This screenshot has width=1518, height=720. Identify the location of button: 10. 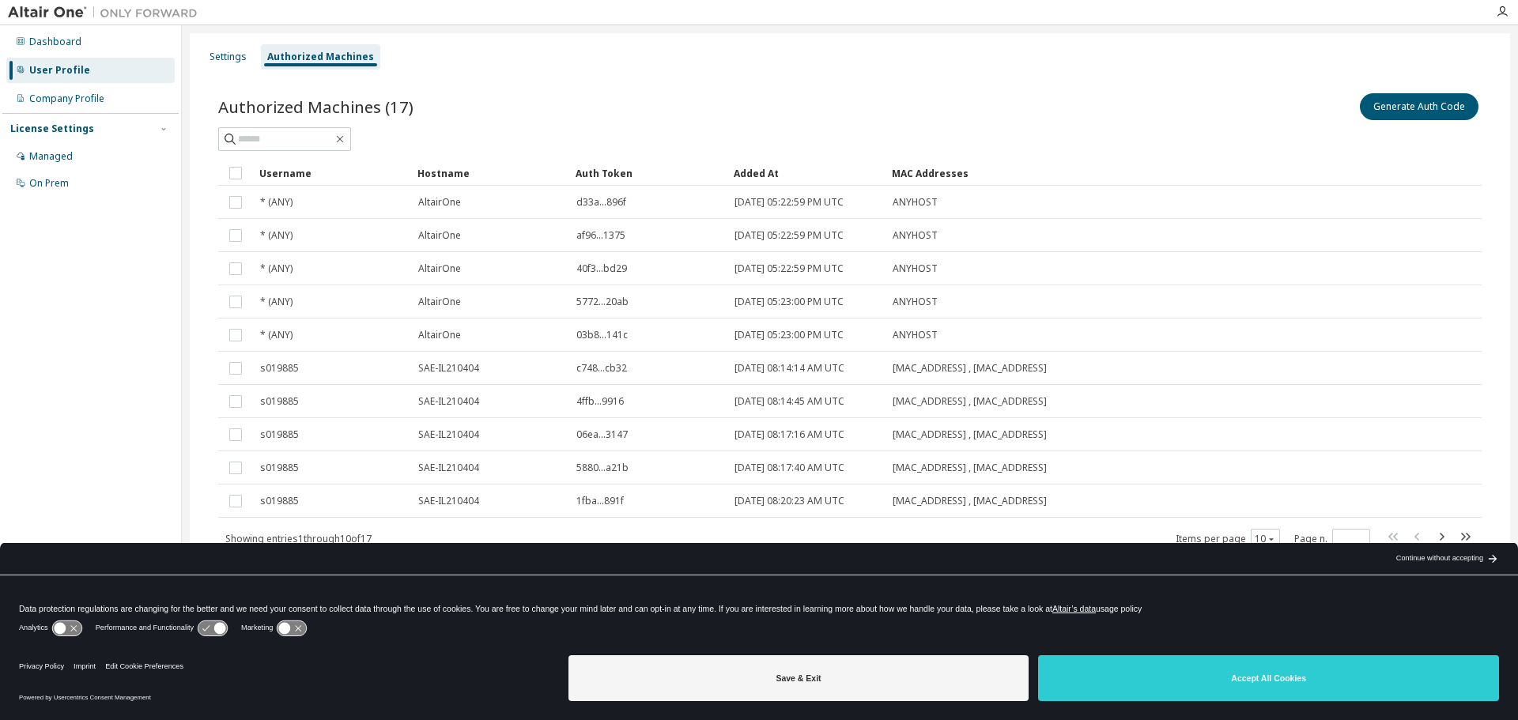
(1265, 539).